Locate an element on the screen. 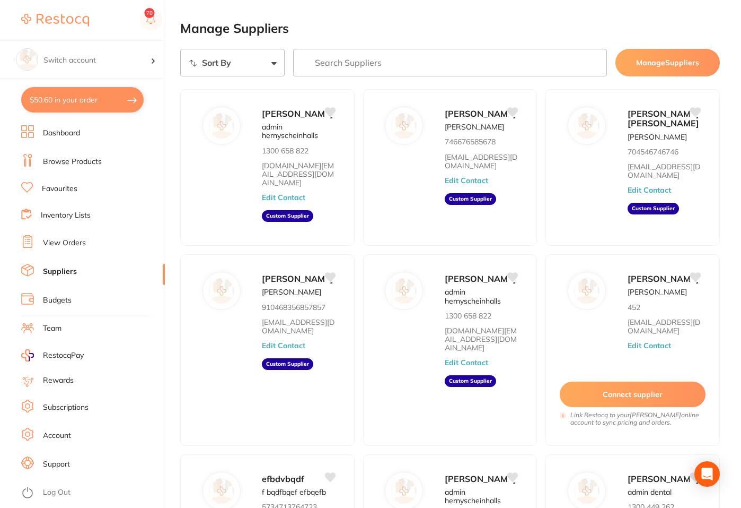 The width and height of the screenshot is (741, 508). p: f bqdfbqef efbqefb is located at coordinates (294, 492).